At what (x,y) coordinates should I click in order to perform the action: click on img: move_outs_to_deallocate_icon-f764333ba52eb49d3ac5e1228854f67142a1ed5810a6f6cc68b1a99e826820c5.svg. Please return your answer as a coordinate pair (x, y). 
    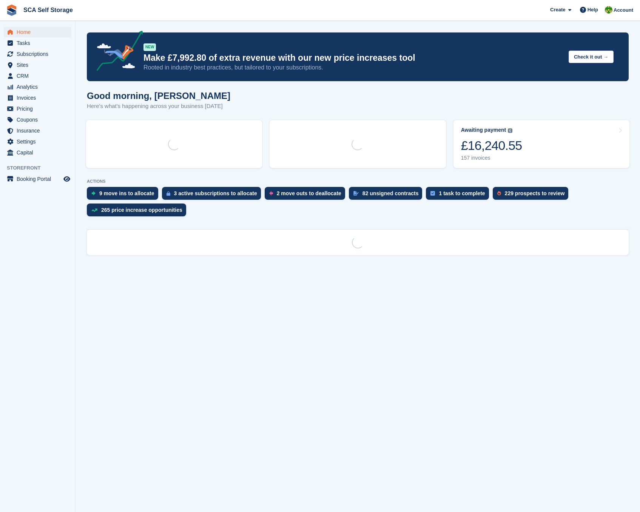
    Looking at the image, I should click on (271, 193).